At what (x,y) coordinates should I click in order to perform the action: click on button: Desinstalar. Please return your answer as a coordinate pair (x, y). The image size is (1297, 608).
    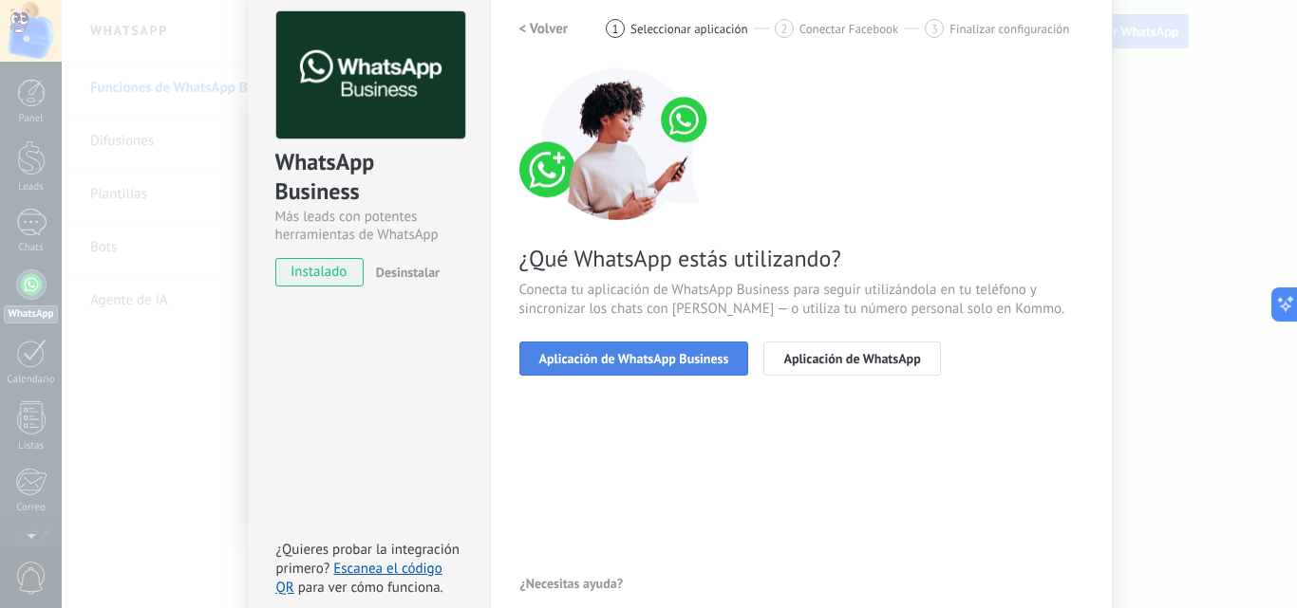
    Looking at the image, I should click on (403, 272).